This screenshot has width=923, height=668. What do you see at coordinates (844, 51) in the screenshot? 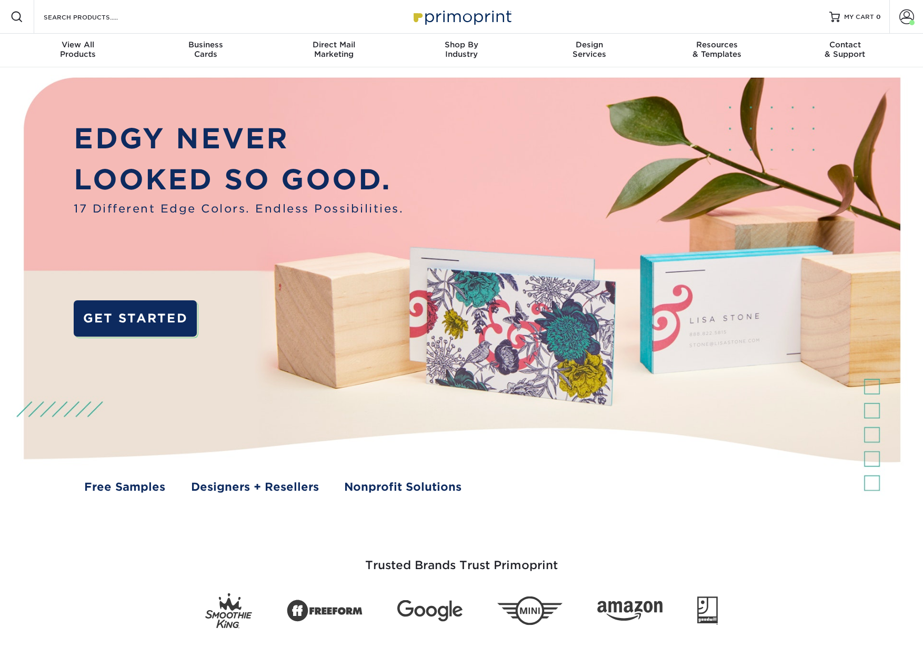
I see `a: Contact& Support` at bounding box center [844, 51].